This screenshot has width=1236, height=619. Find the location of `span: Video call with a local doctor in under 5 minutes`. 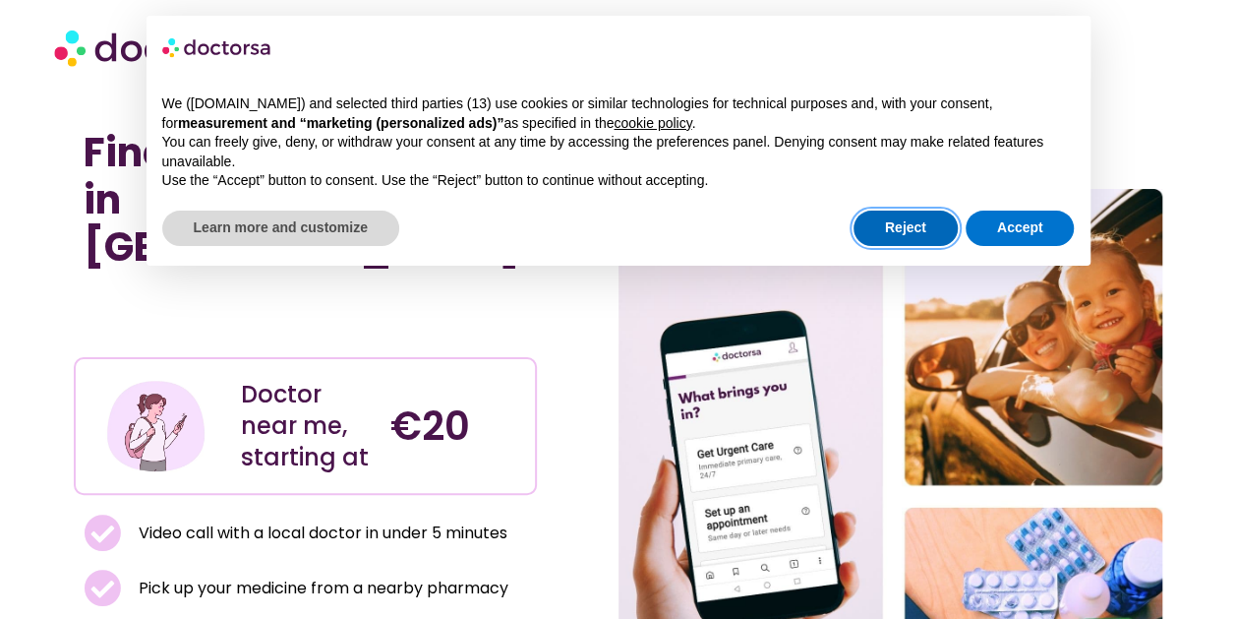

span: Video call with a local doctor in under 5 minutes is located at coordinates (321, 533).